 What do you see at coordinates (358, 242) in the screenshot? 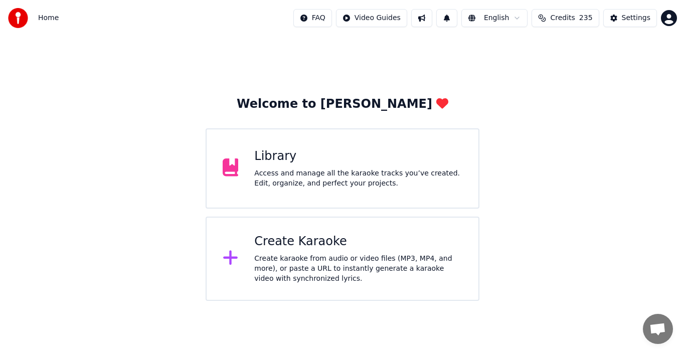
I see `div: Create Karaoke` at bounding box center [358, 242].